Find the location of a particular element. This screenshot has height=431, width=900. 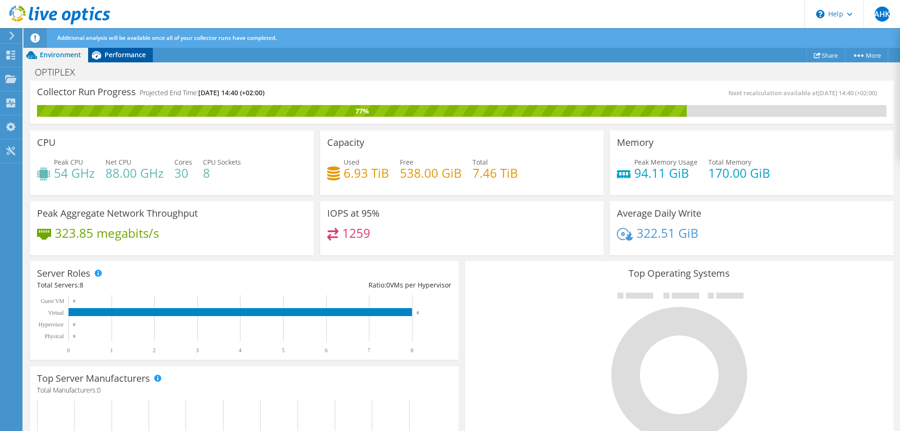

h4: Total Manufacturers: is located at coordinates (244, 390).